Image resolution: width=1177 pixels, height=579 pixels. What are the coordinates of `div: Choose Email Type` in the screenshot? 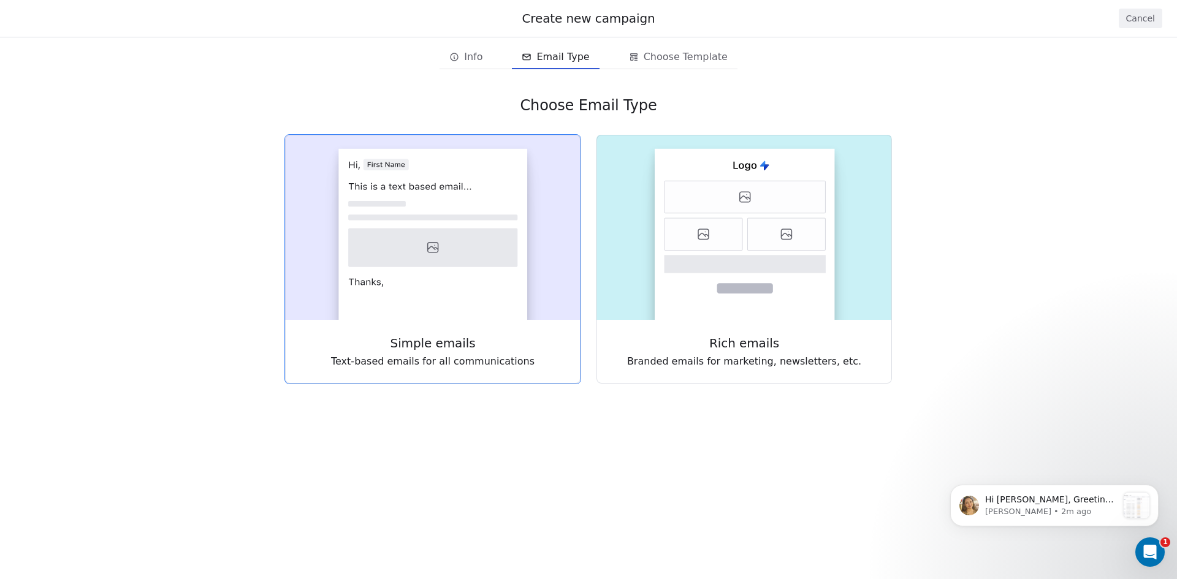 It's located at (589, 105).